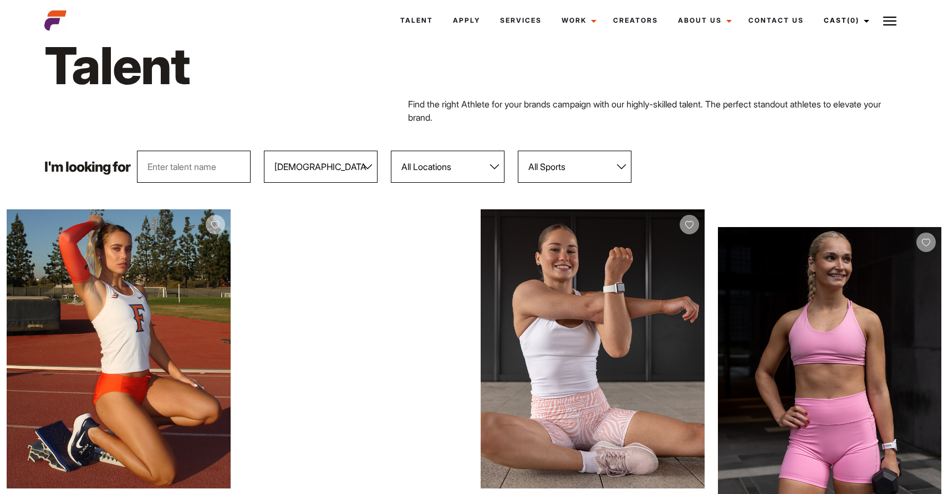 Image resolution: width=948 pixels, height=494 pixels. What do you see at coordinates (853, 20) in the screenshot?
I see `span: (0)` at bounding box center [853, 20].